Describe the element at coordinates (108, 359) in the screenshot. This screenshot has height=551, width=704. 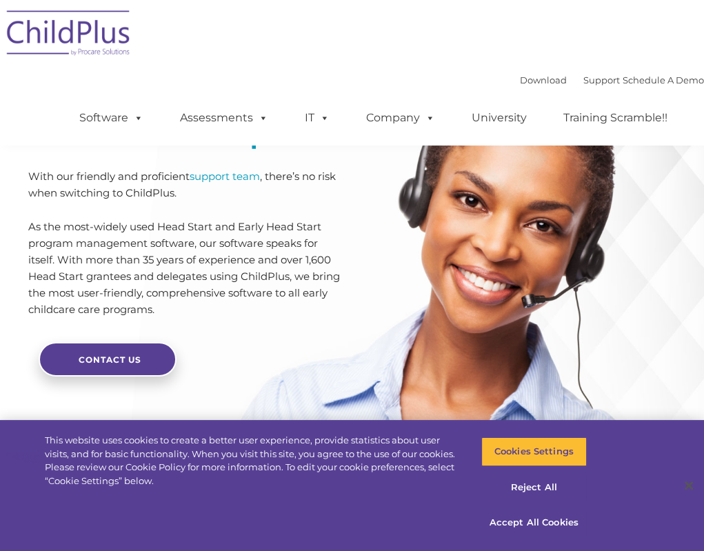
I see `a: Contact Us` at that location.